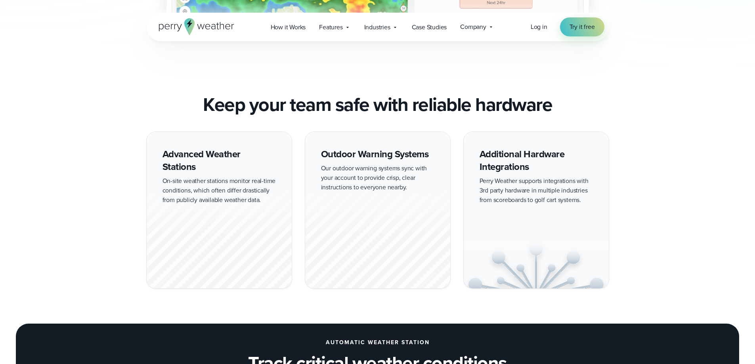 This screenshot has width=755, height=364. Describe the element at coordinates (536, 266) in the screenshot. I see `img: Integration-Light.svg` at that location.